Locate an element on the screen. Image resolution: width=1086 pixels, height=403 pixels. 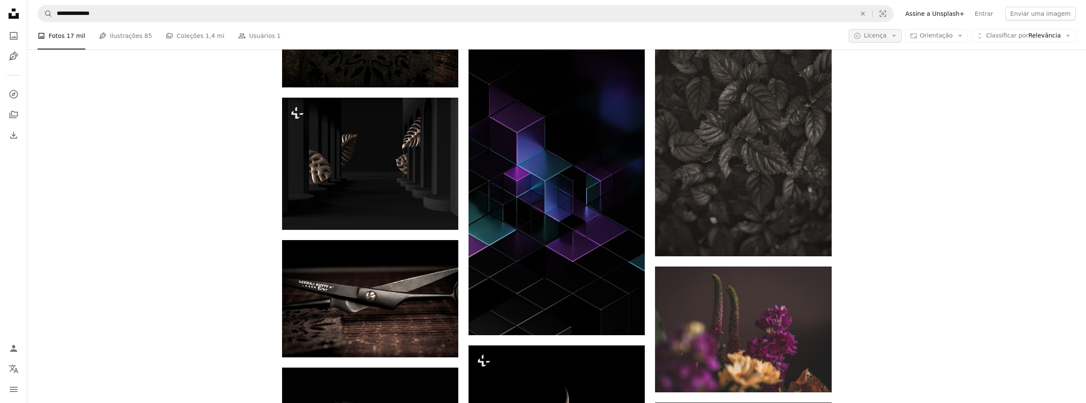
a: Ilustrações 85 is located at coordinates (125, 36).